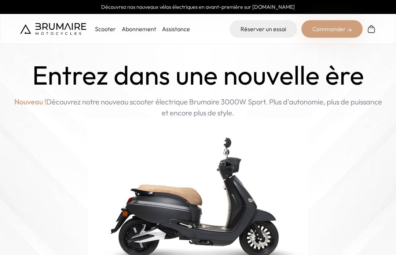  Describe the element at coordinates (105, 29) in the screenshot. I see `p: Scooter` at that location.